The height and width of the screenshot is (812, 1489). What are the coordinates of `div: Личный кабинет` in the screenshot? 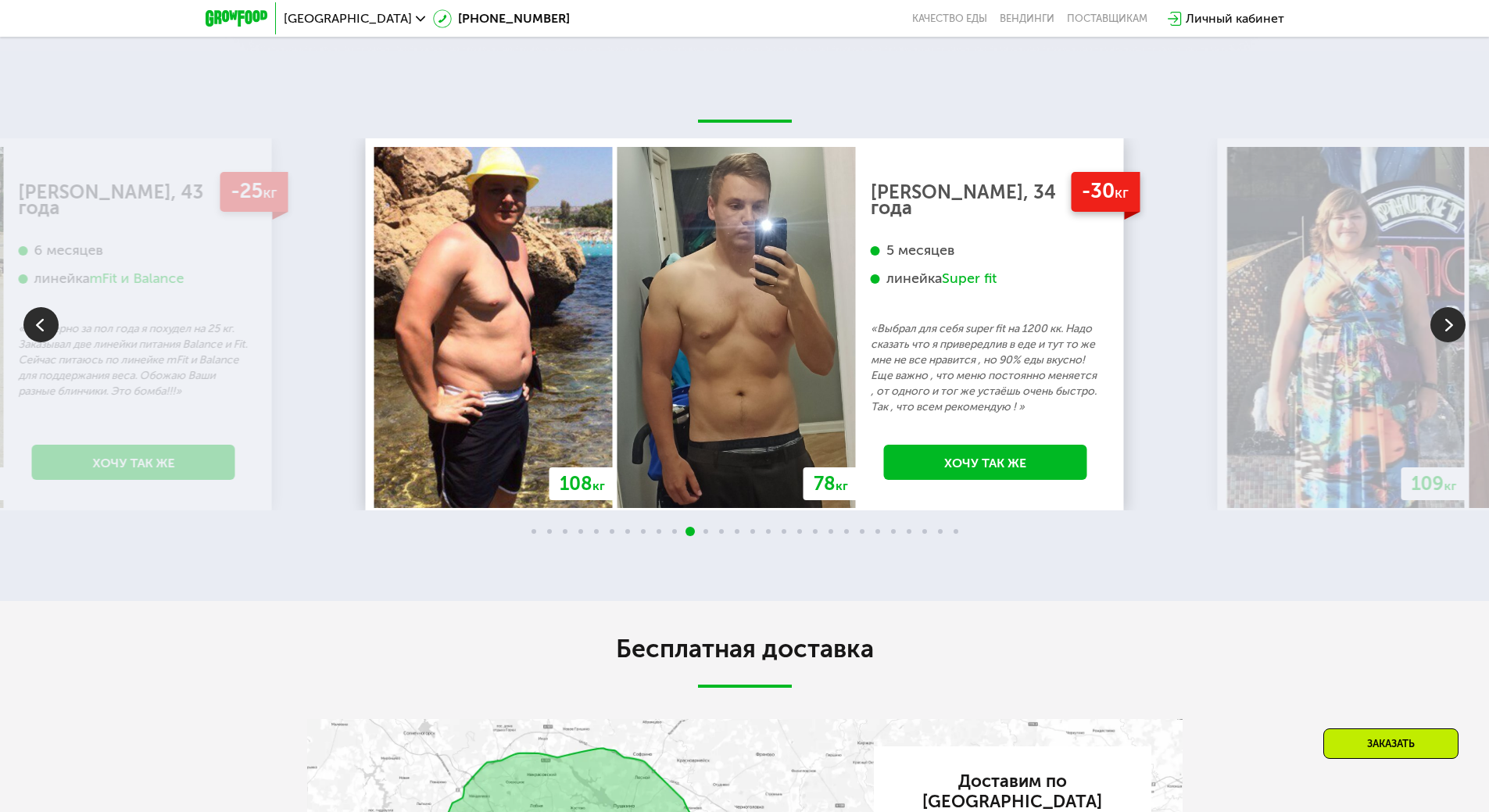 It's located at (1235, 18).